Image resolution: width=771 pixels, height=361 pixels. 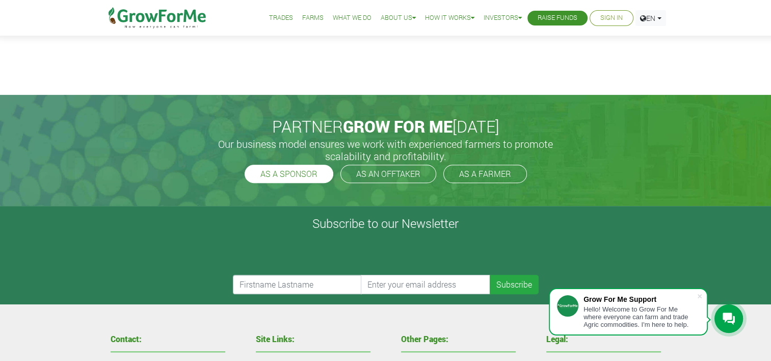 What do you see at coordinates (458, 339) in the screenshot?
I see `h4: Other Pages:` at bounding box center [458, 339].